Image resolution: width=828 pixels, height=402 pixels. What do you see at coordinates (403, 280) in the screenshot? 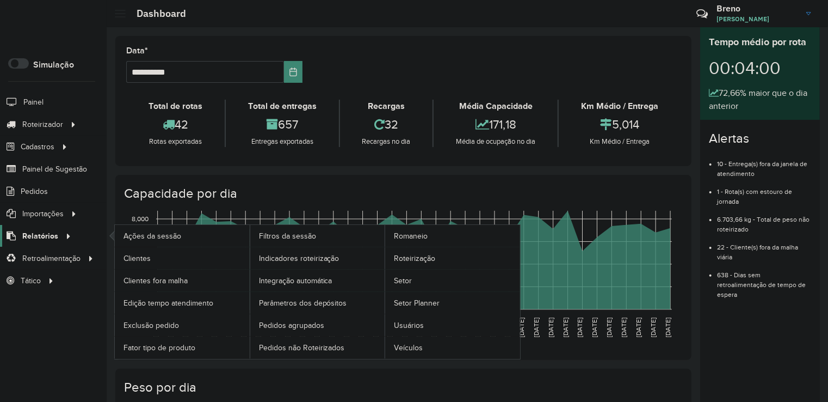
I see `span: Setor` at bounding box center [403, 280].